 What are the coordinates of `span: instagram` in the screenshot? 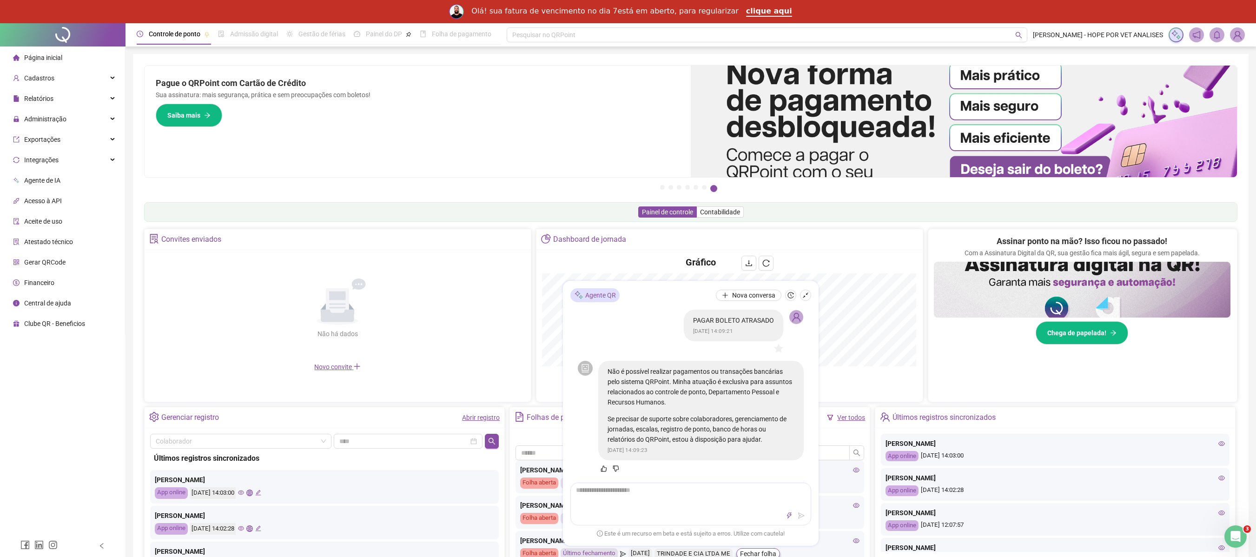 It's located at (53, 545).